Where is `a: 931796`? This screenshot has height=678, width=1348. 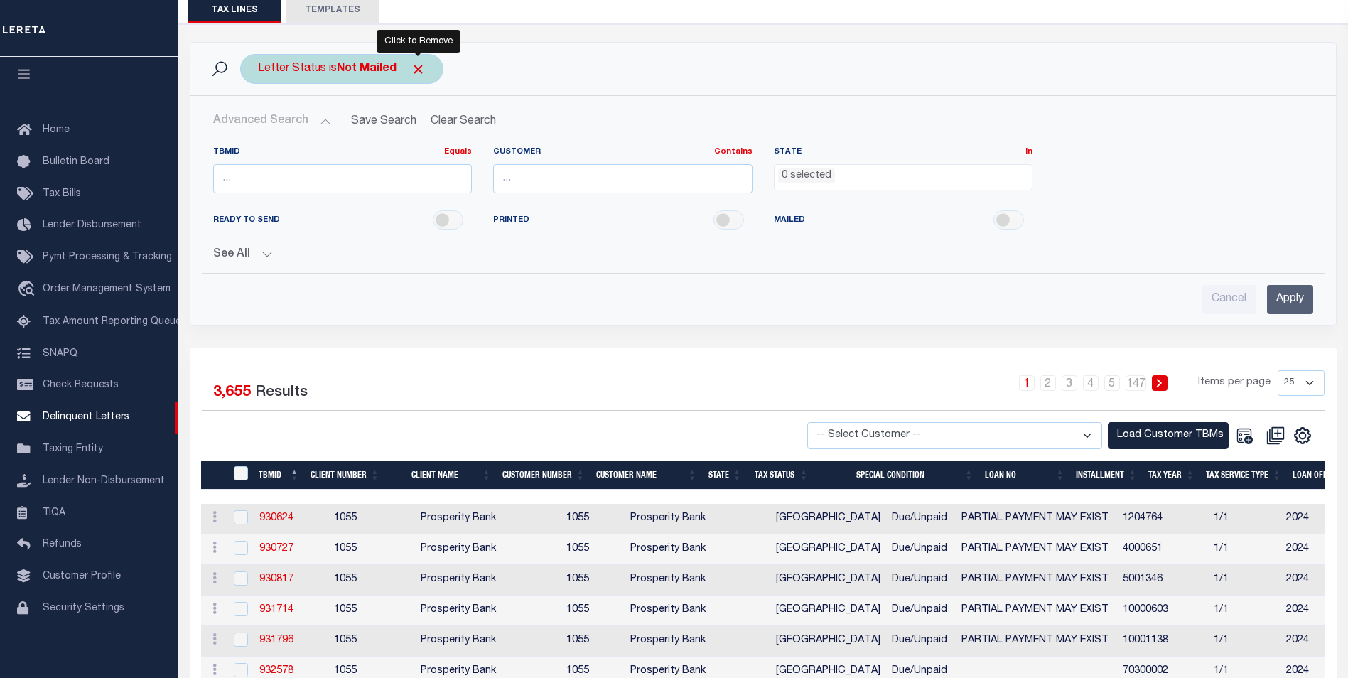
a: 931796 is located at coordinates (276, 640).